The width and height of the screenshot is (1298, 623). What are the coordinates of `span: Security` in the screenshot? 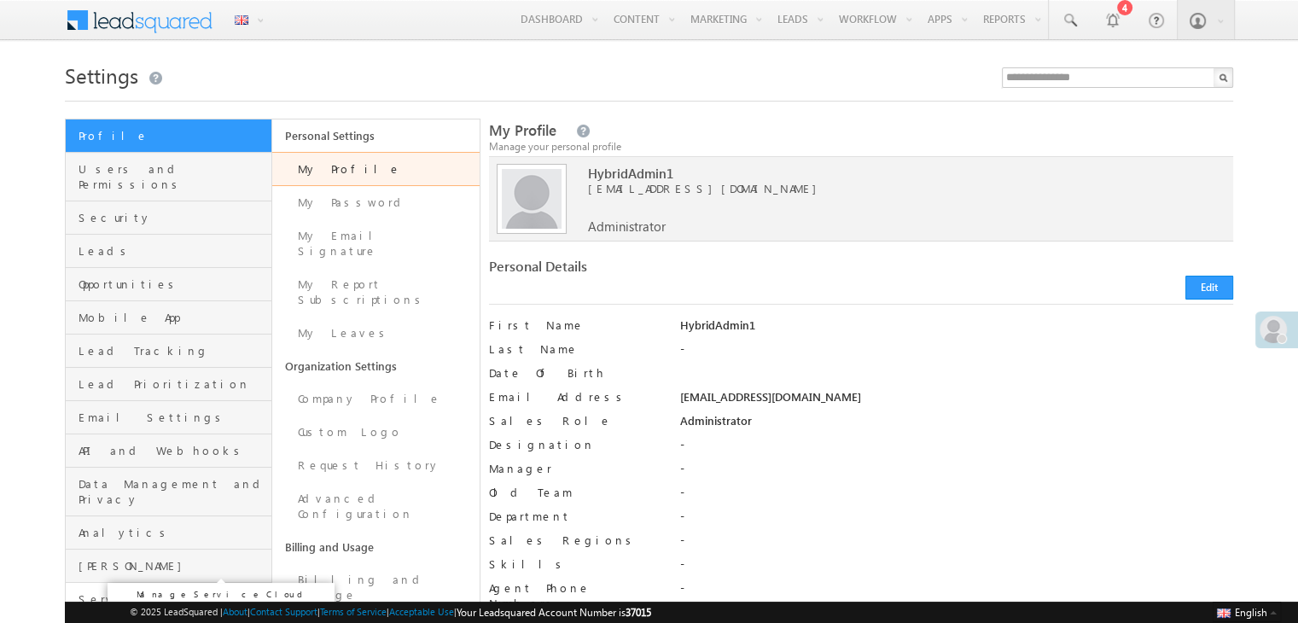 It's located at (172, 218).